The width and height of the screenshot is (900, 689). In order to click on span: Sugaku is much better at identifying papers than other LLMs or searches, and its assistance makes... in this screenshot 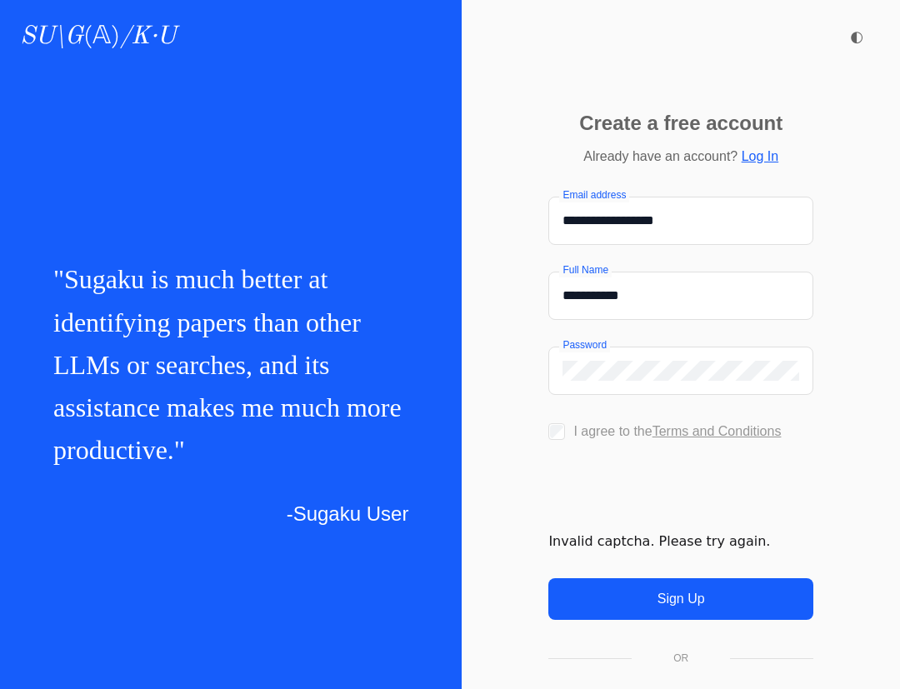, I will do `click(227, 364)`.